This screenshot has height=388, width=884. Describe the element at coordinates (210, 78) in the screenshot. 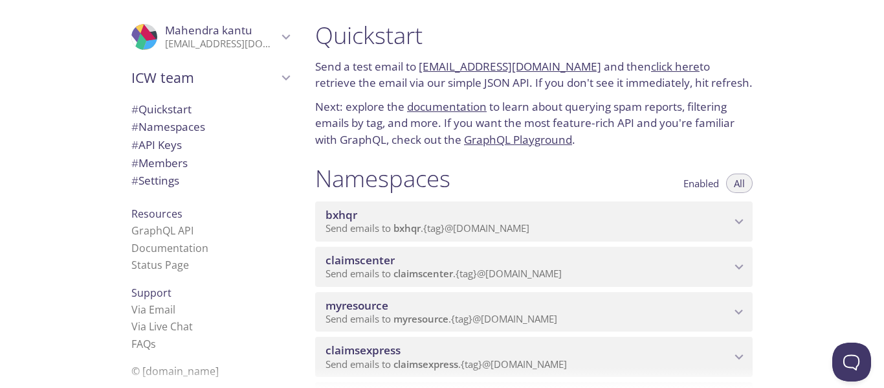

I see `div: ICW team` at that location.